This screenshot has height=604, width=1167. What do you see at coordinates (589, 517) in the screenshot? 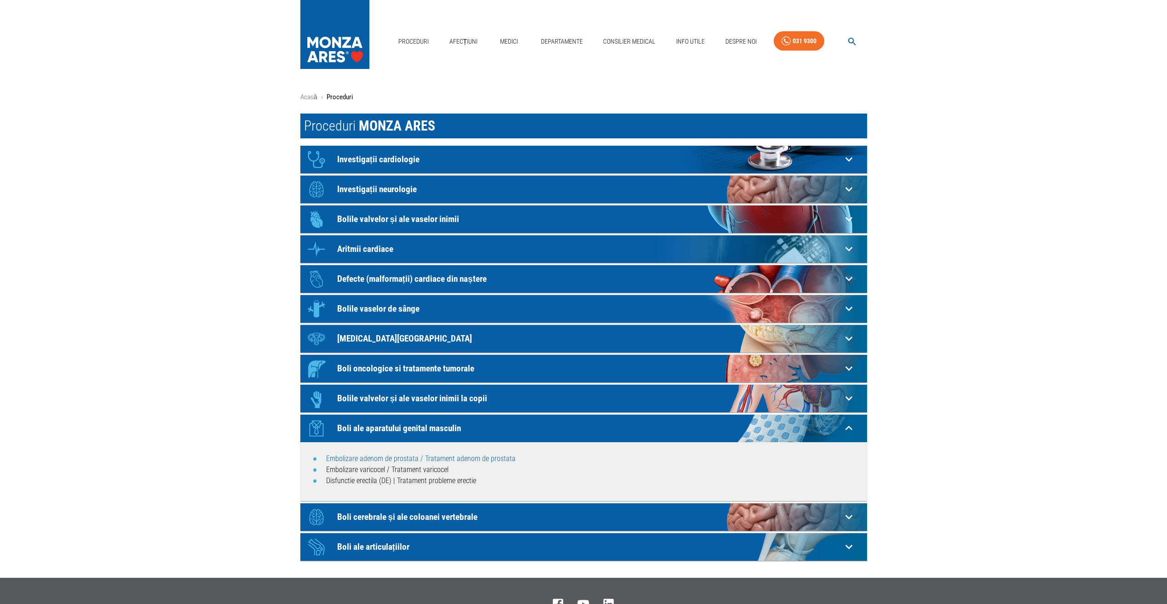
I see `p: Boli cerebrale și ale coloanei vertebrale` at bounding box center [589, 517].